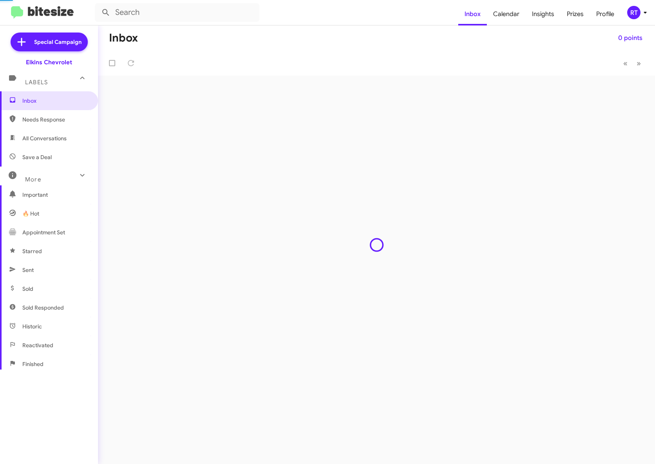  I want to click on button: 0 points, so click(631, 38).